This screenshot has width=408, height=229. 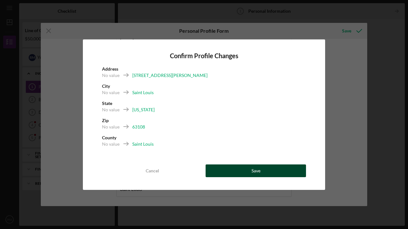 I want to click on div: Save, so click(x=256, y=171).